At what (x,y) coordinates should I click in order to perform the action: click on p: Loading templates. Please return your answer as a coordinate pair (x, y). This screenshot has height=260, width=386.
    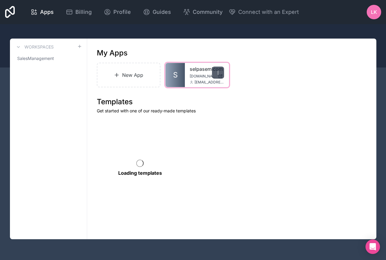
    Looking at the image, I should click on (140, 173).